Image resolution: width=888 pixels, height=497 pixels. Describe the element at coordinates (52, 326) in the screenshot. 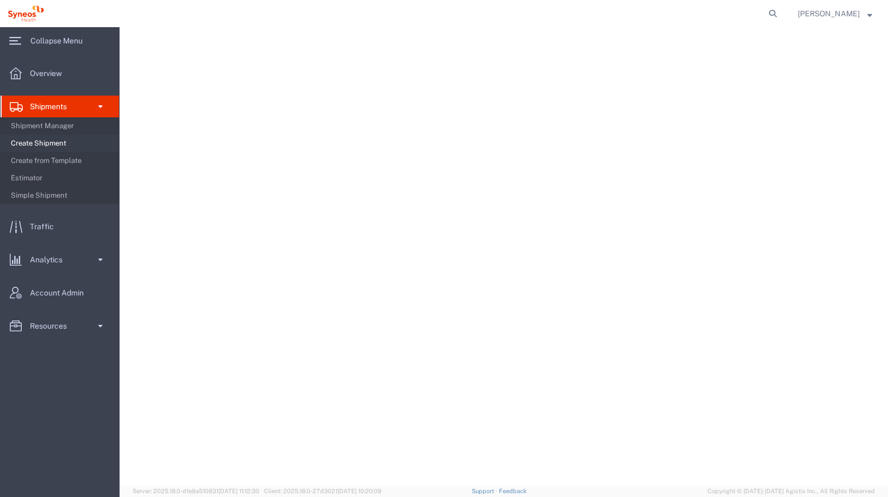

I see `span: Resources` at that location.